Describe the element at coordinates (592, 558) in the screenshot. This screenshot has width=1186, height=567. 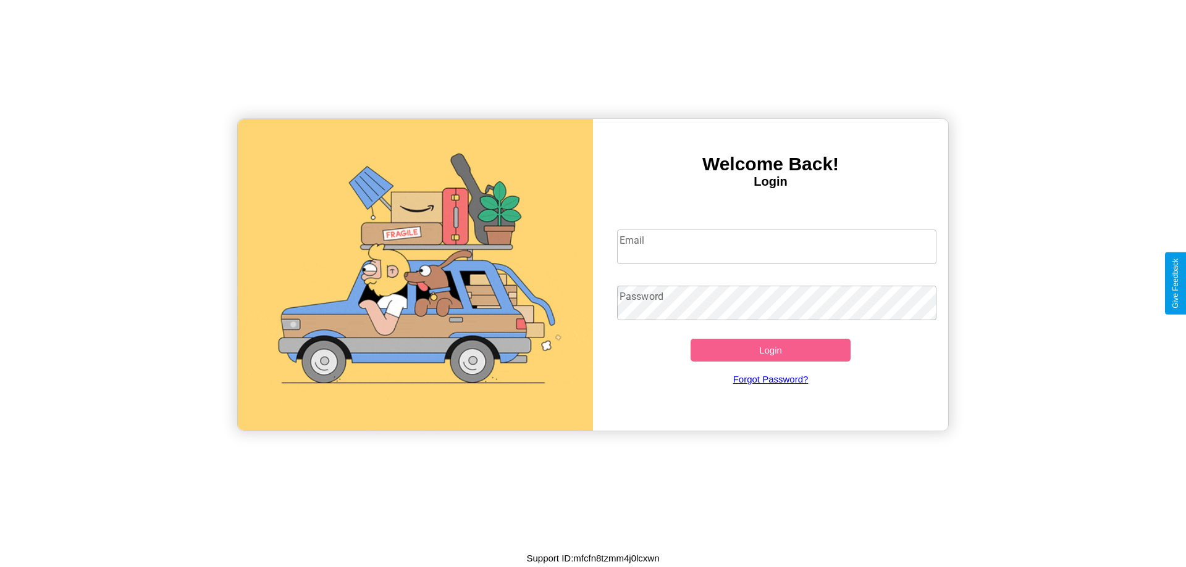
I see `p: Support ID: mfcfn8tzmm4j0lcxwn` at that location.